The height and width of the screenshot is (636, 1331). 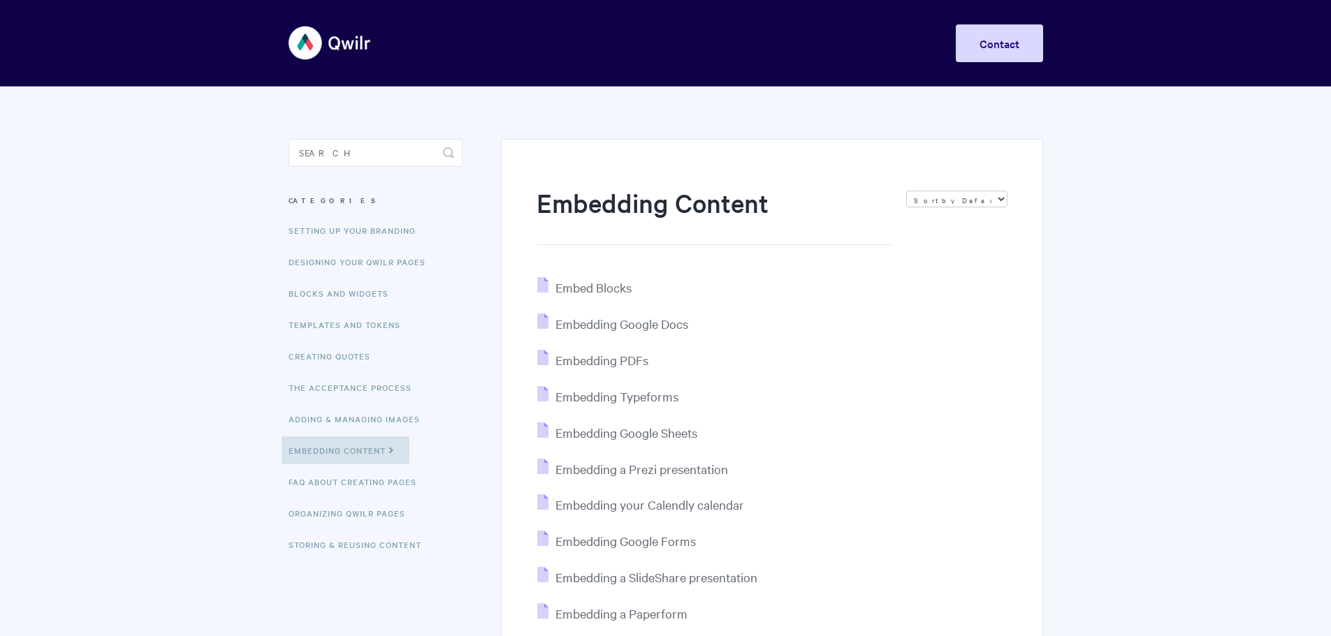 What do you see at coordinates (613, 323) in the screenshot?
I see `a: Embedding Google Docs` at bounding box center [613, 323].